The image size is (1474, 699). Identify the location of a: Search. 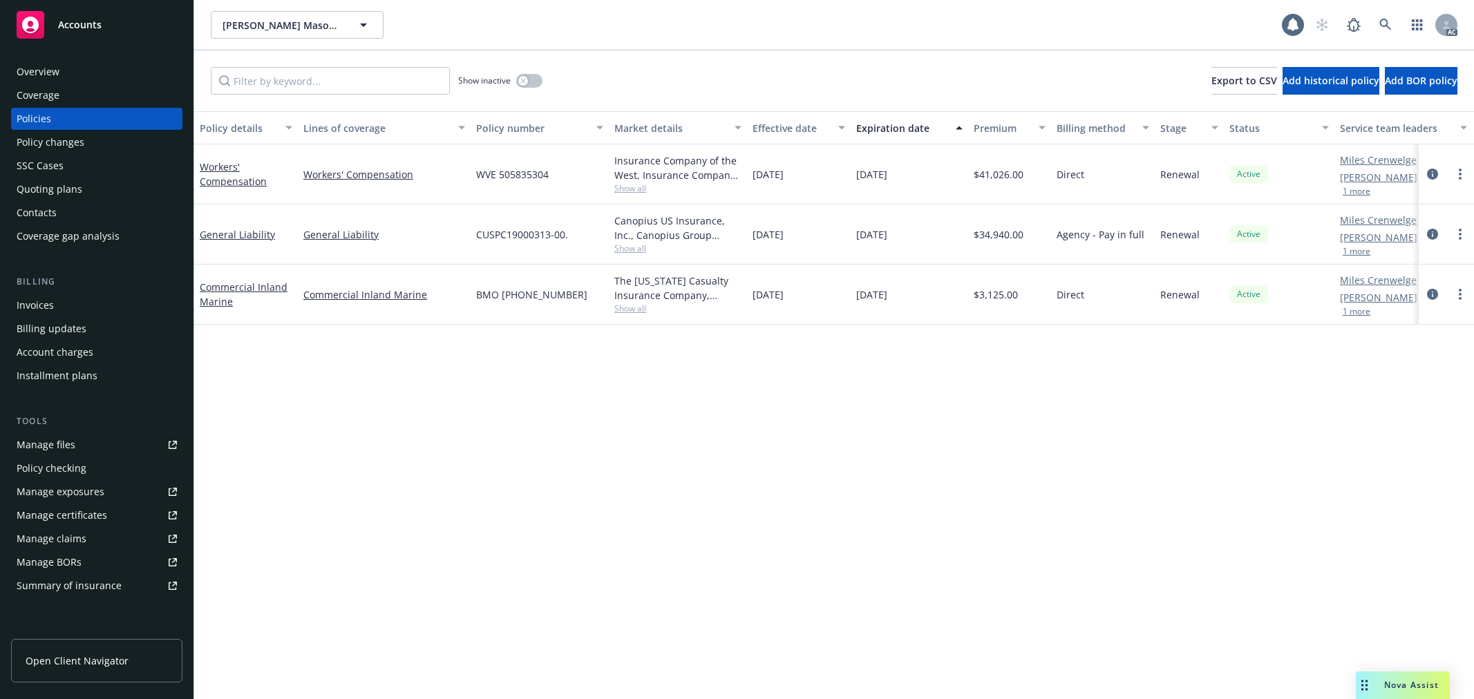
(1386, 25).